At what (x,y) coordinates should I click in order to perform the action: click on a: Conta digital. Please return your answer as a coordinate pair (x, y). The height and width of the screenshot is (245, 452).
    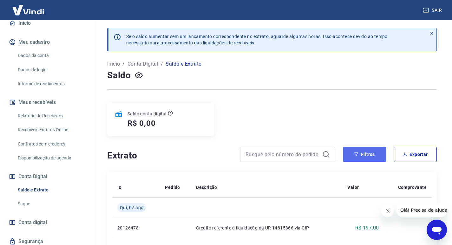
    Looking at the image, I should click on (47, 223).